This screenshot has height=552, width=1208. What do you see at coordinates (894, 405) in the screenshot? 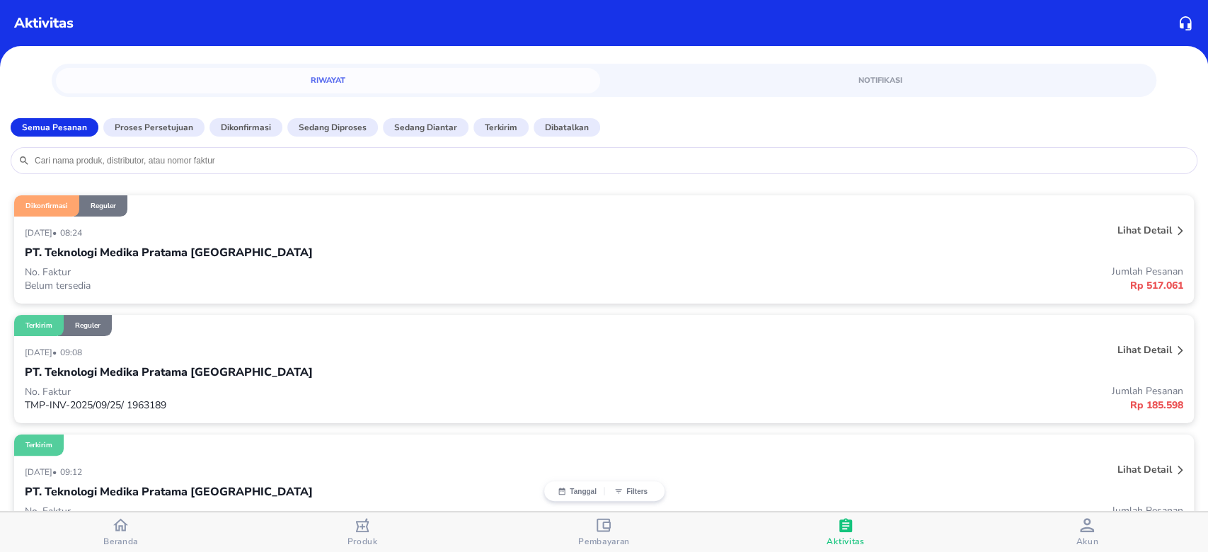
I see `p: Rp 185.598` at bounding box center [894, 405].